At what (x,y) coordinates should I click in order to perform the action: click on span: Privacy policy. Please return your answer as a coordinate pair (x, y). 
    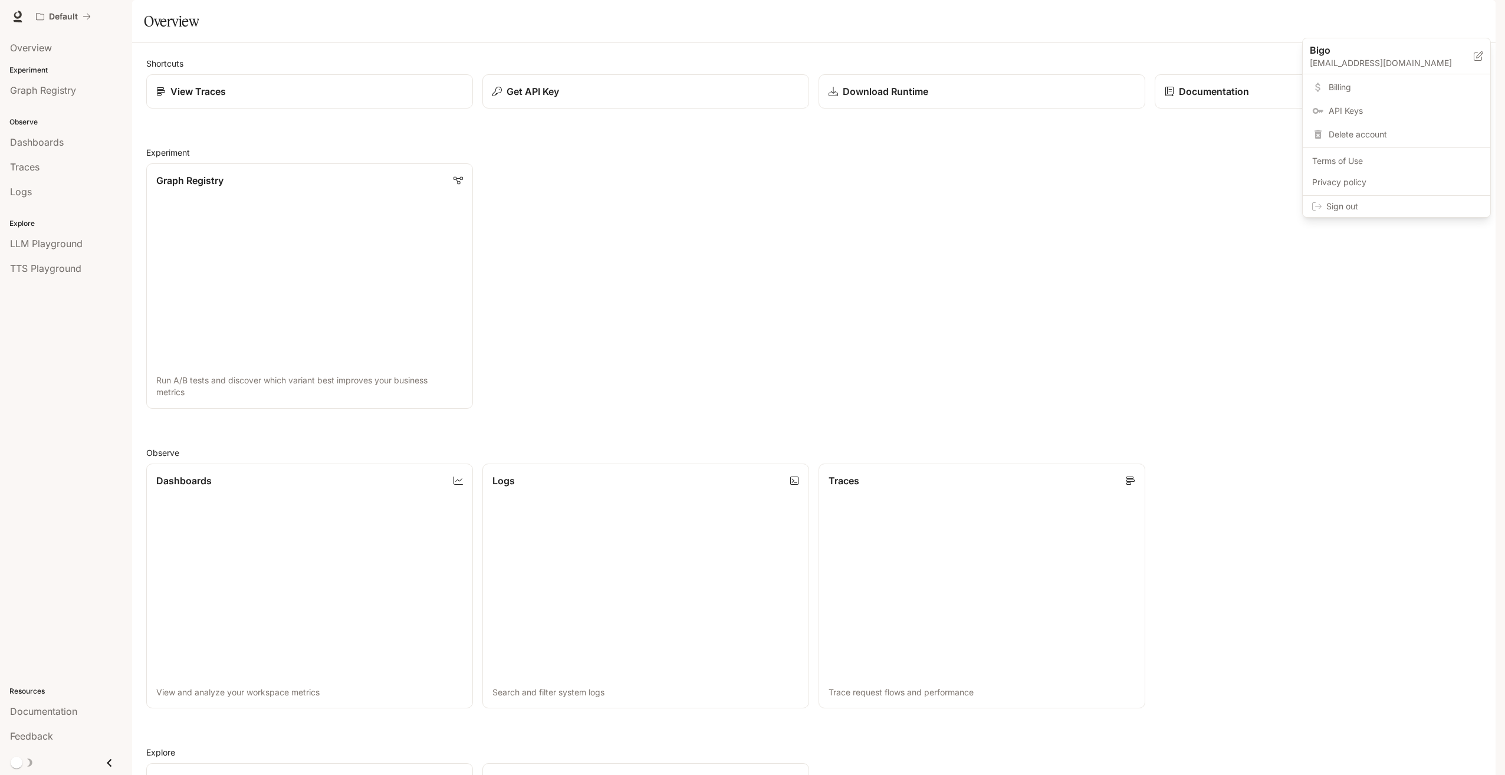
    Looking at the image, I should click on (1397, 182).